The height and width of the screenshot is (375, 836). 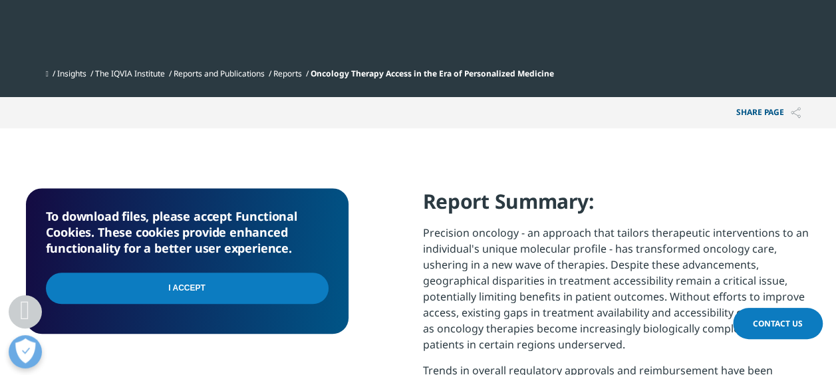 What do you see at coordinates (795, 112) in the screenshot?
I see `img: Share PAGE` at bounding box center [795, 112].